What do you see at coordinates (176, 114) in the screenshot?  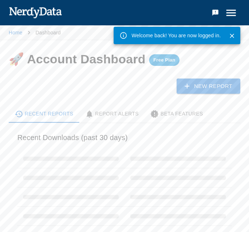 I see `div: Beta Features` at bounding box center [176, 114].